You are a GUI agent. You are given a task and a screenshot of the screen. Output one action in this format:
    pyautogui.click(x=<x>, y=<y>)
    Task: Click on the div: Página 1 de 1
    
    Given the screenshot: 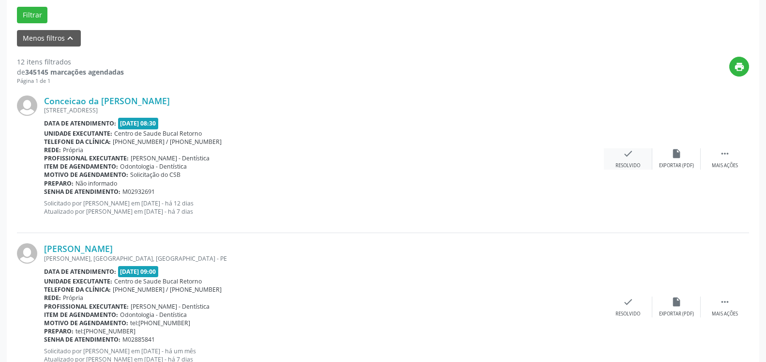 What is the action you would take?
    pyautogui.click(x=70, y=81)
    